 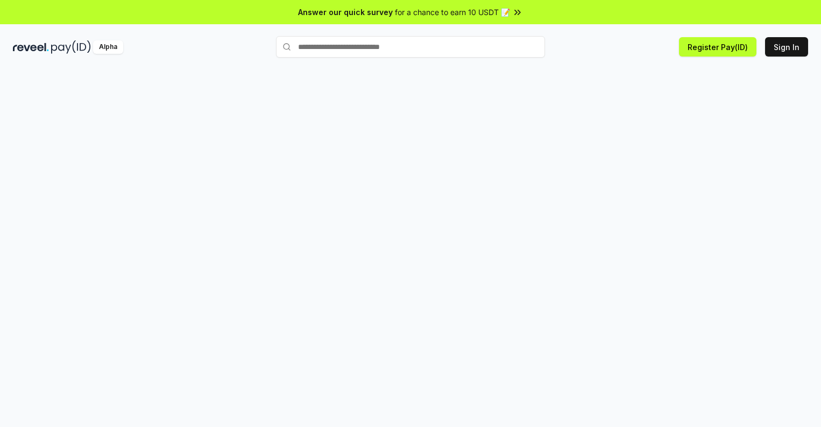 What do you see at coordinates (108, 47) in the screenshot?
I see `div: Alpha` at bounding box center [108, 47].